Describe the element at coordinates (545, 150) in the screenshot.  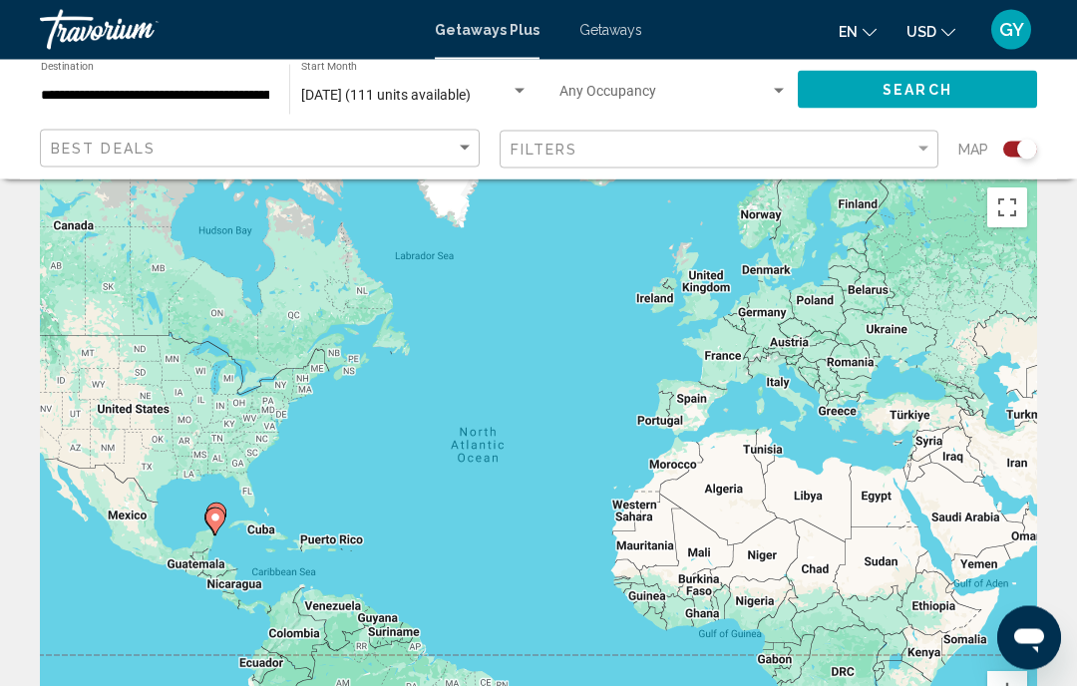
I see `span: Filters` at that location.